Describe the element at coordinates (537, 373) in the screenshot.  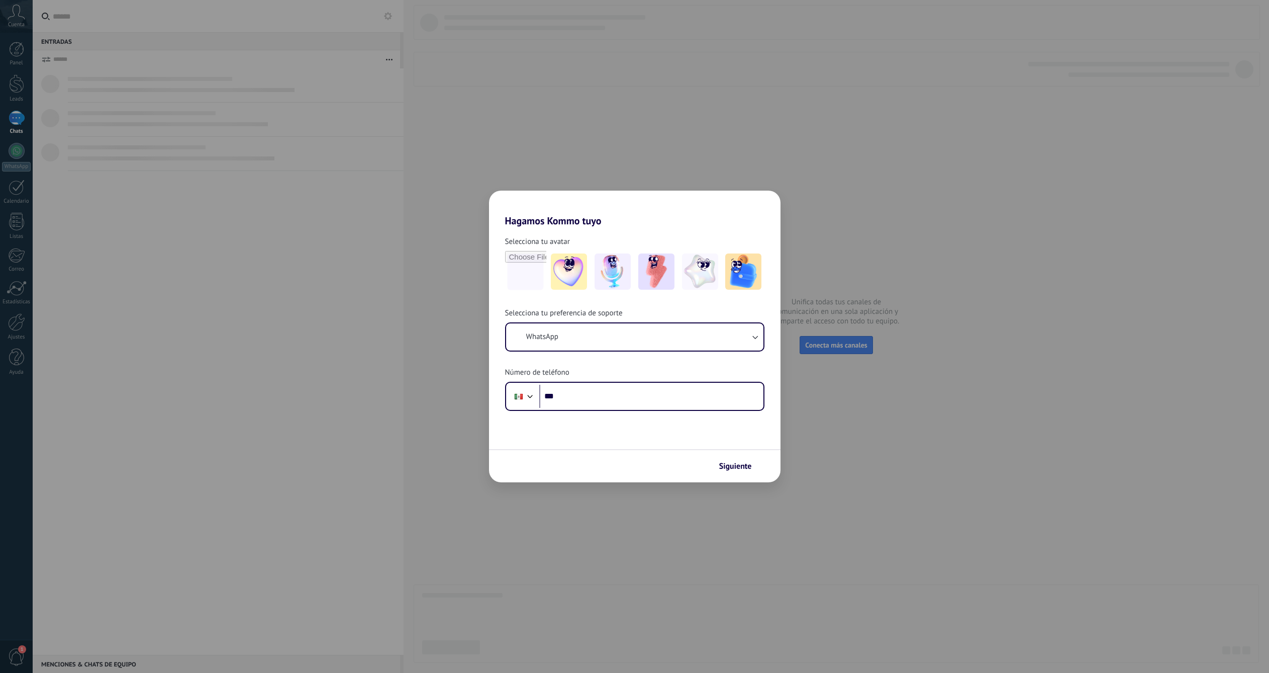
I see `span: Número de teléfono` at that location.